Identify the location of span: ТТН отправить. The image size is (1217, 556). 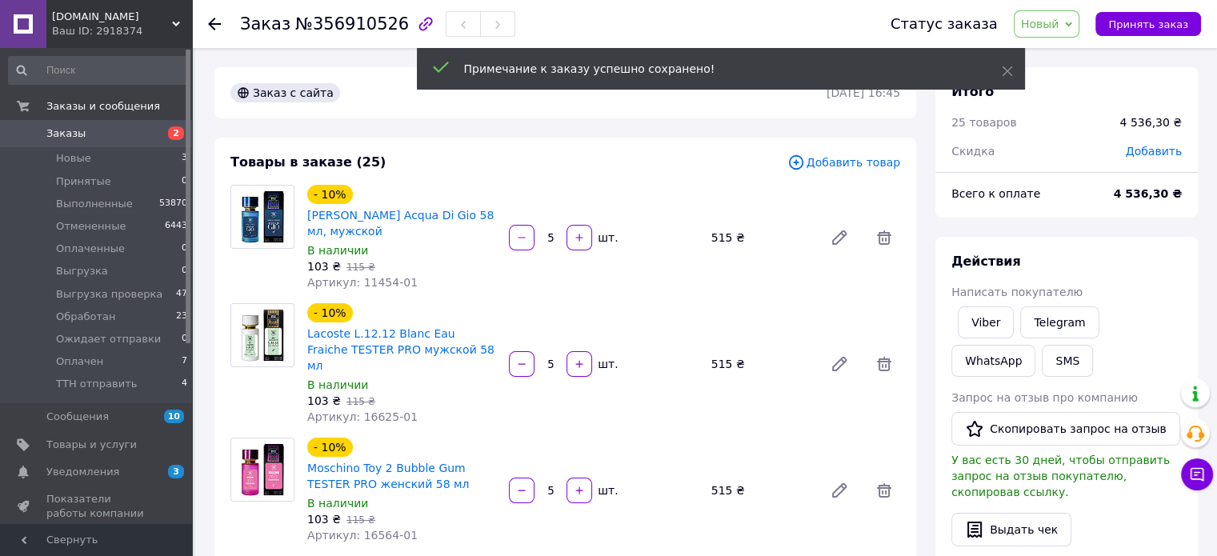
(96, 384).